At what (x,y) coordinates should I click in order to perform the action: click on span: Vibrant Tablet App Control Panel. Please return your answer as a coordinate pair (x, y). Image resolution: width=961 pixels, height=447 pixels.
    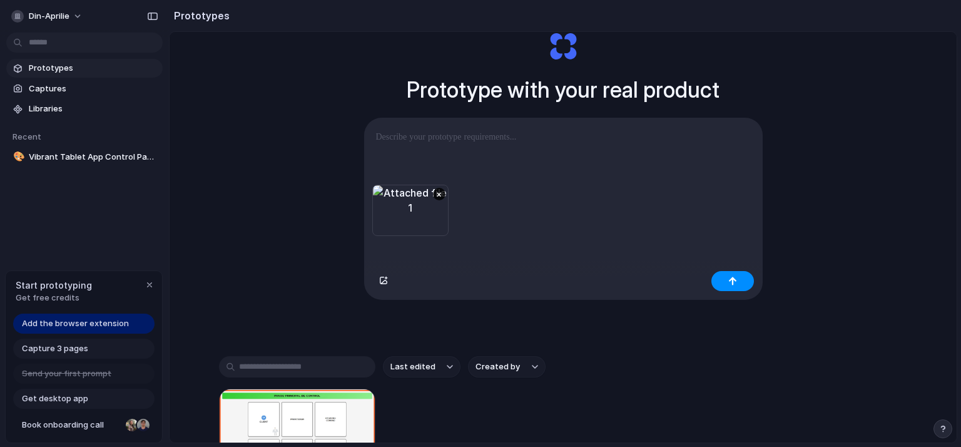
    Looking at the image, I should click on (93, 157).